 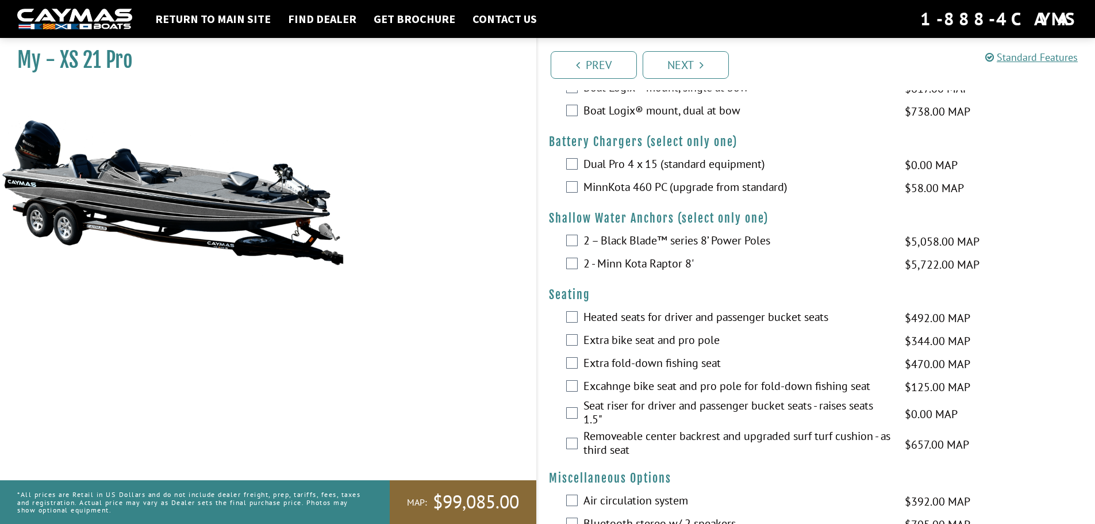 I want to click on label: Excahnge bike seat and pro pole for fold-down fishing seat, so click(x=737, y=387).